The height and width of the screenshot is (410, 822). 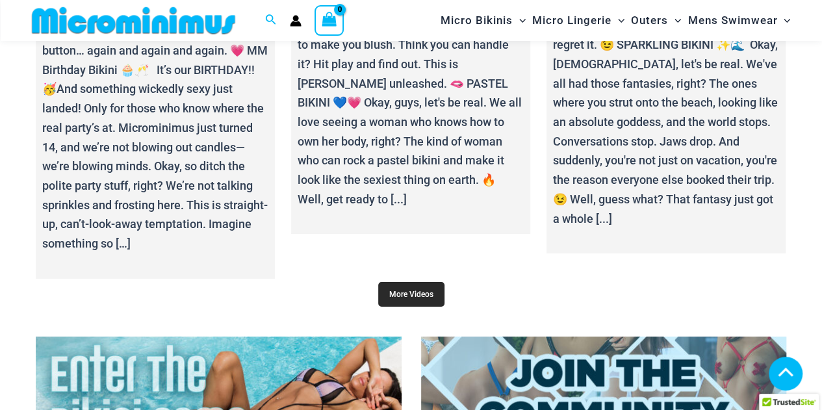 I want to click on a: View Shopping Cart, empty, so click(x=330, y=20).